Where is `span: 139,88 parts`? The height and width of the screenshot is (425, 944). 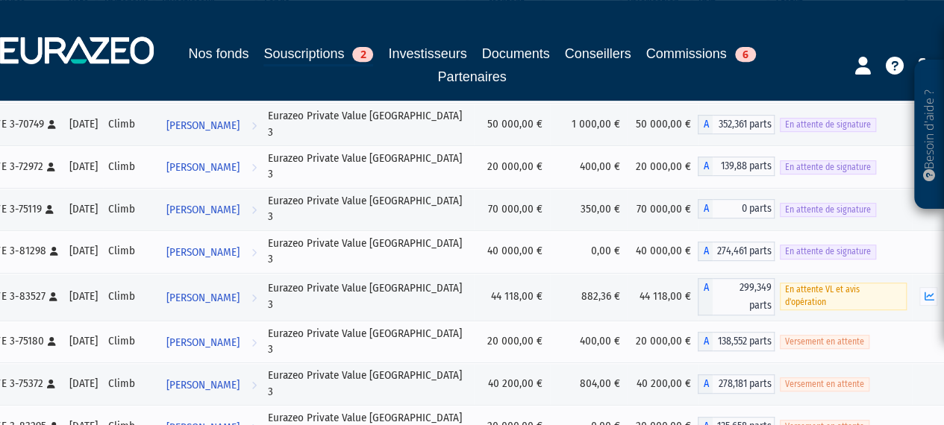
span: 139,88 parts is located at coordinates (743, 166).